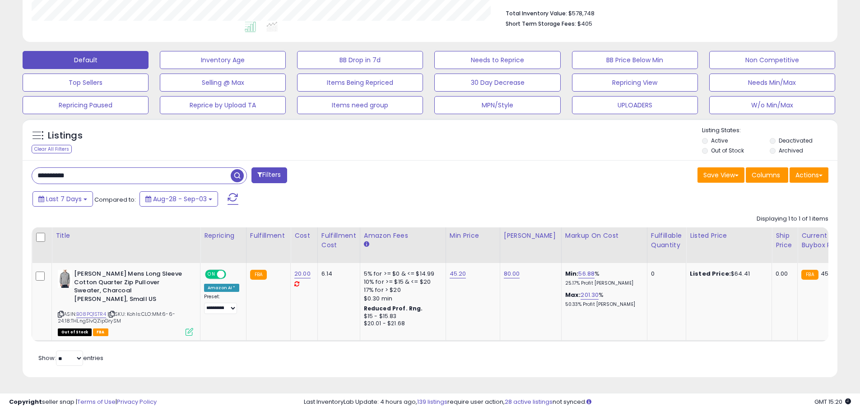  What do you see at coordinates (116, 317) in the screenshot?
I see `span: | SKU: Kohls:CLO:MM:6-6-24:18:THLngSlvQZipGrySM` at bounding box center [116, 317].